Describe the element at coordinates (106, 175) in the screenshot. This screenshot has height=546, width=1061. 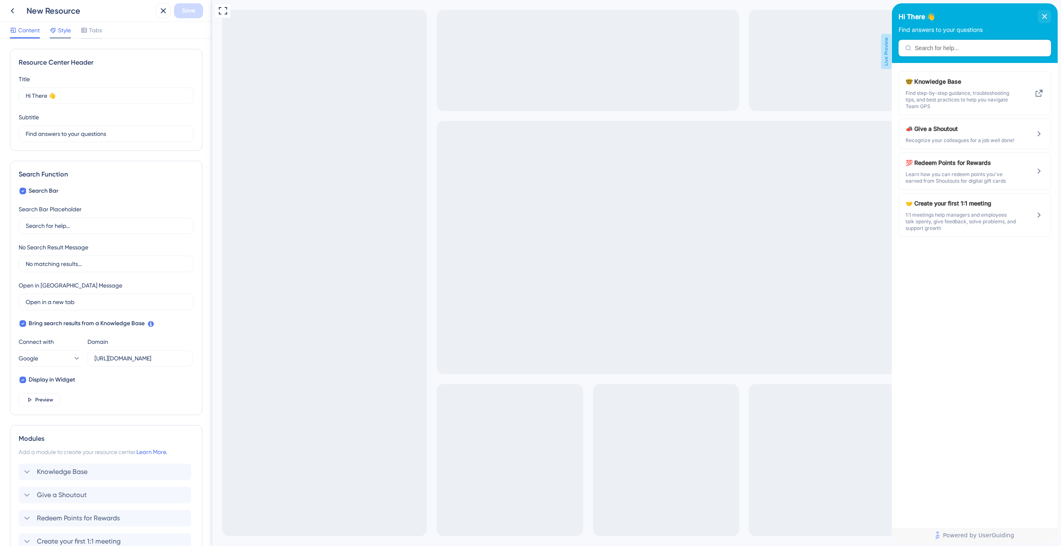
I see `div: Search Function` at that location.